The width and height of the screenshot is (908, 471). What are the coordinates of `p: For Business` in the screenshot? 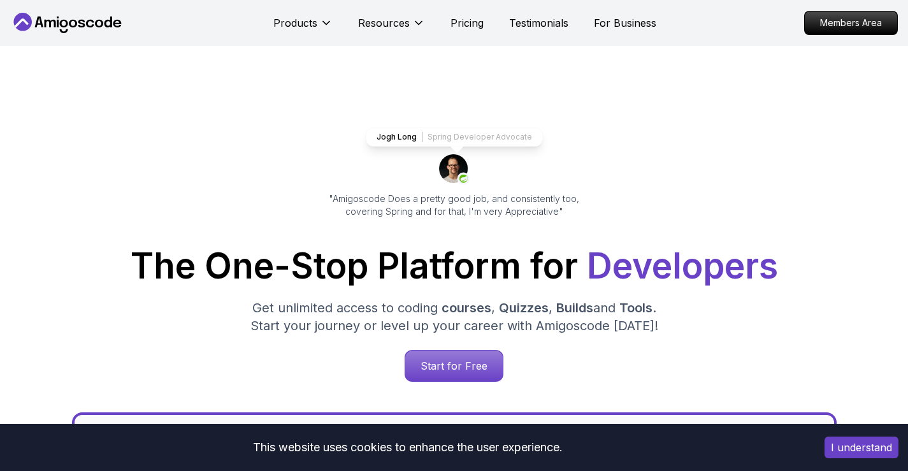 It's located at (625, 23).